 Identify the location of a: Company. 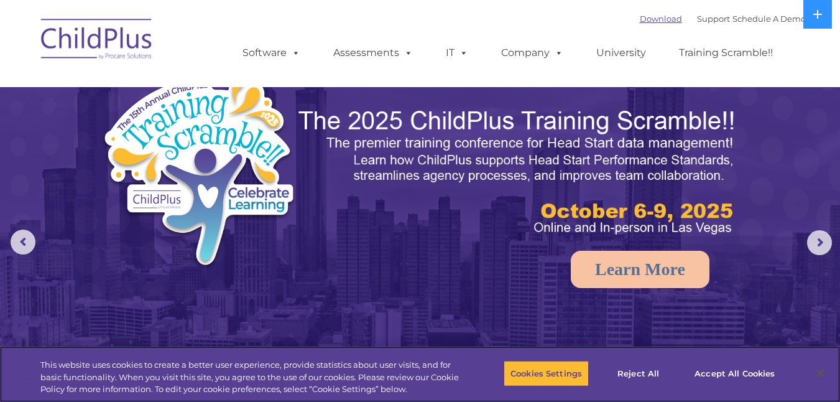
(532, 53).